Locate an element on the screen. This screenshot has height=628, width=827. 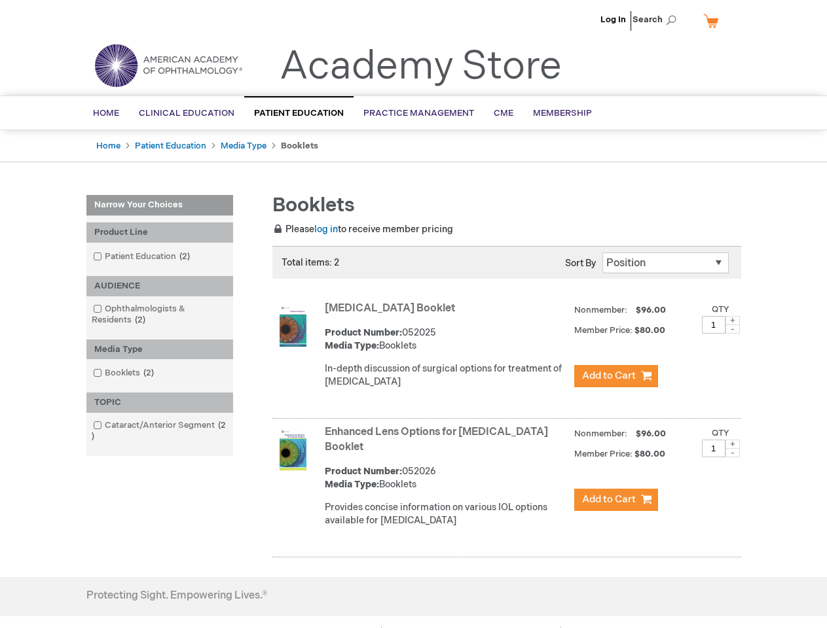
span: Home is located at coordinates (106, 113).